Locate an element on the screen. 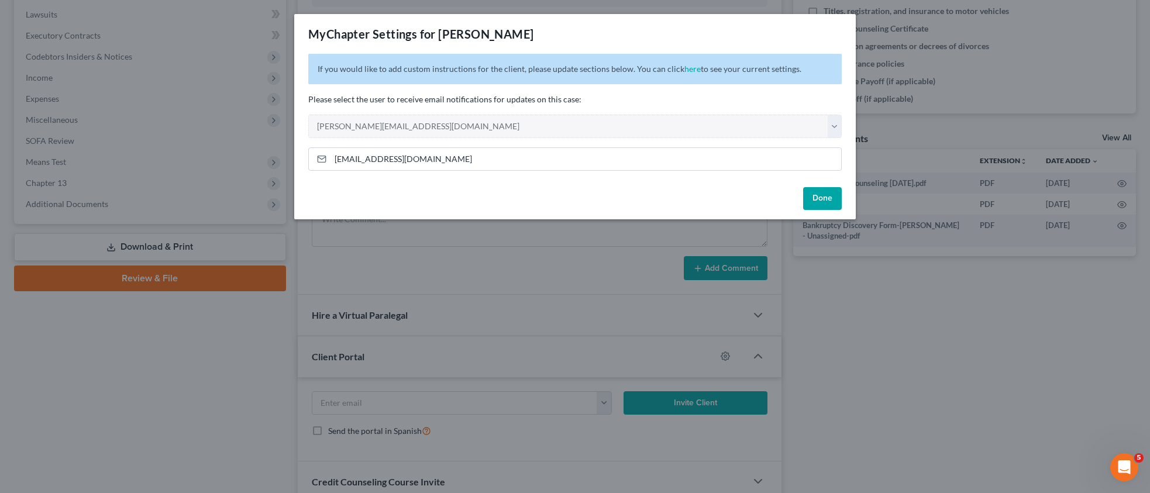 Image resolution: width=1150 pixels, height=493 pixels. span: If you would like to add custom instructions for the client, please update sections below. is located at coordinates (476, 68).